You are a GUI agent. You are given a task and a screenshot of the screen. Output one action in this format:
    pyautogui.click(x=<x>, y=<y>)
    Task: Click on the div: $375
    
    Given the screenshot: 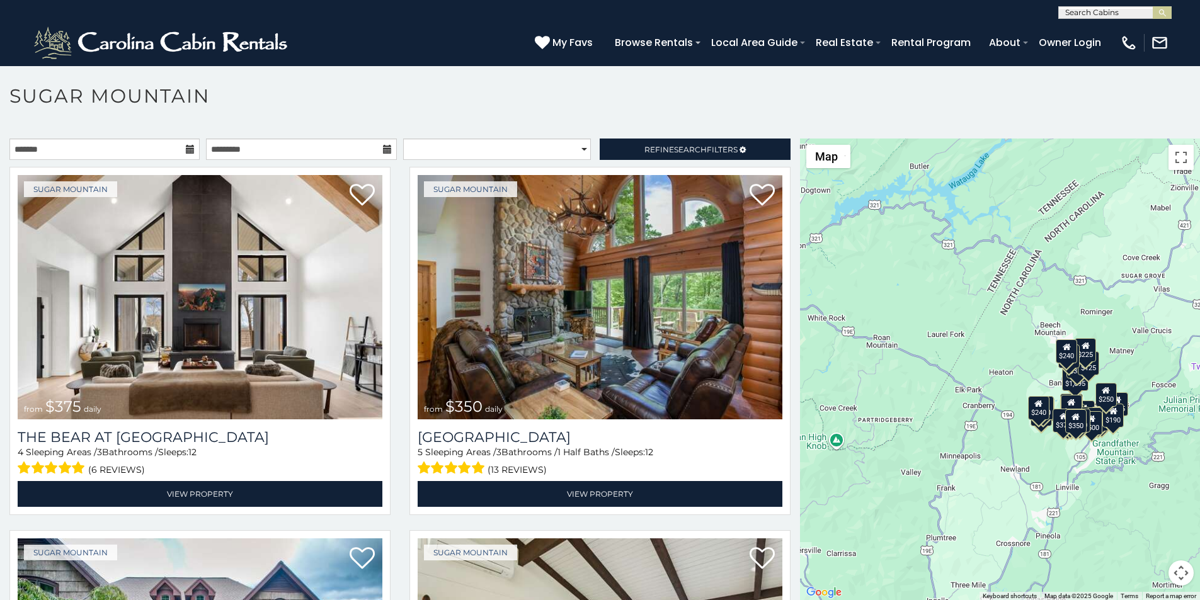 What is the action you would take?
    pyautogui.click(x=1064, y=421)
    